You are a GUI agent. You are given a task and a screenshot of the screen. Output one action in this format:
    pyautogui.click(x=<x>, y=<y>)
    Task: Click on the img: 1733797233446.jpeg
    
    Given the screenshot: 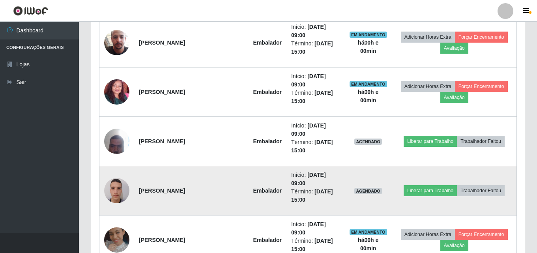 What is the action you would take?
    pyautogui.click(x=117, y=240)
    